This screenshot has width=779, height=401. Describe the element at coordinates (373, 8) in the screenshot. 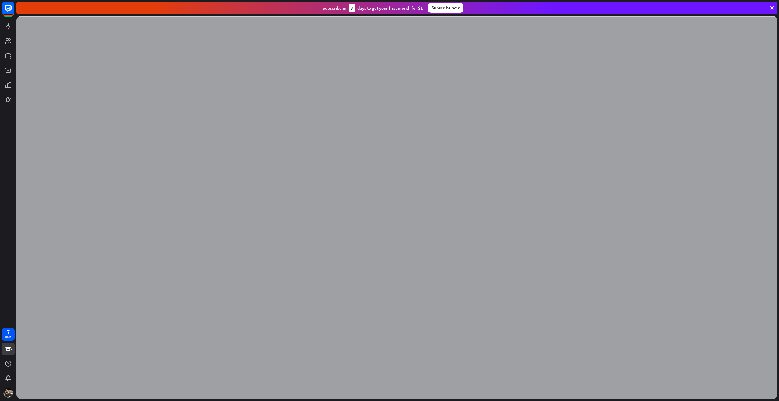

I see `div: Subscribe in days to get your first month for $1` at that location.